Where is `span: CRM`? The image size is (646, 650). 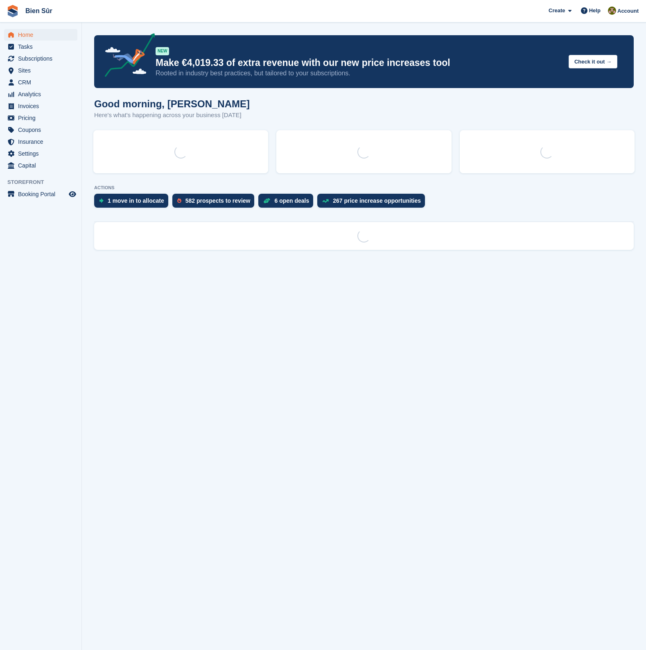
span: CRM is located at coordinates (43, 82).